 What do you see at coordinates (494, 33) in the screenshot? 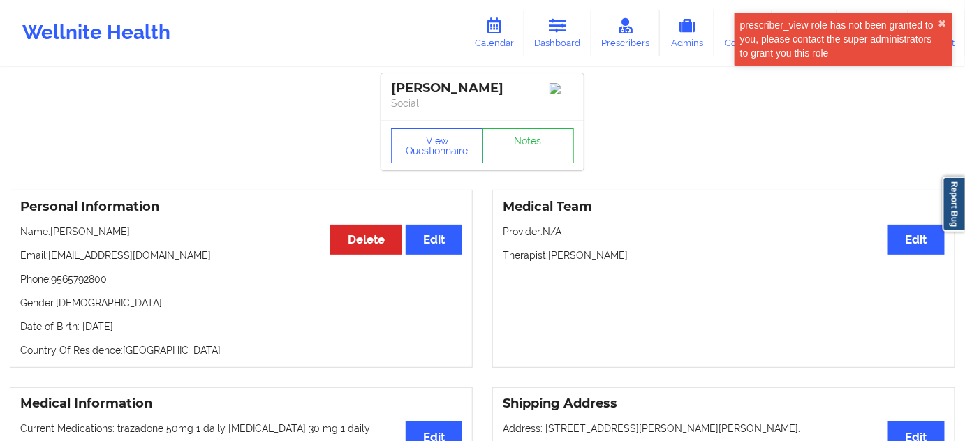
I see `a: Calendar` at bounding box center [494, 33].